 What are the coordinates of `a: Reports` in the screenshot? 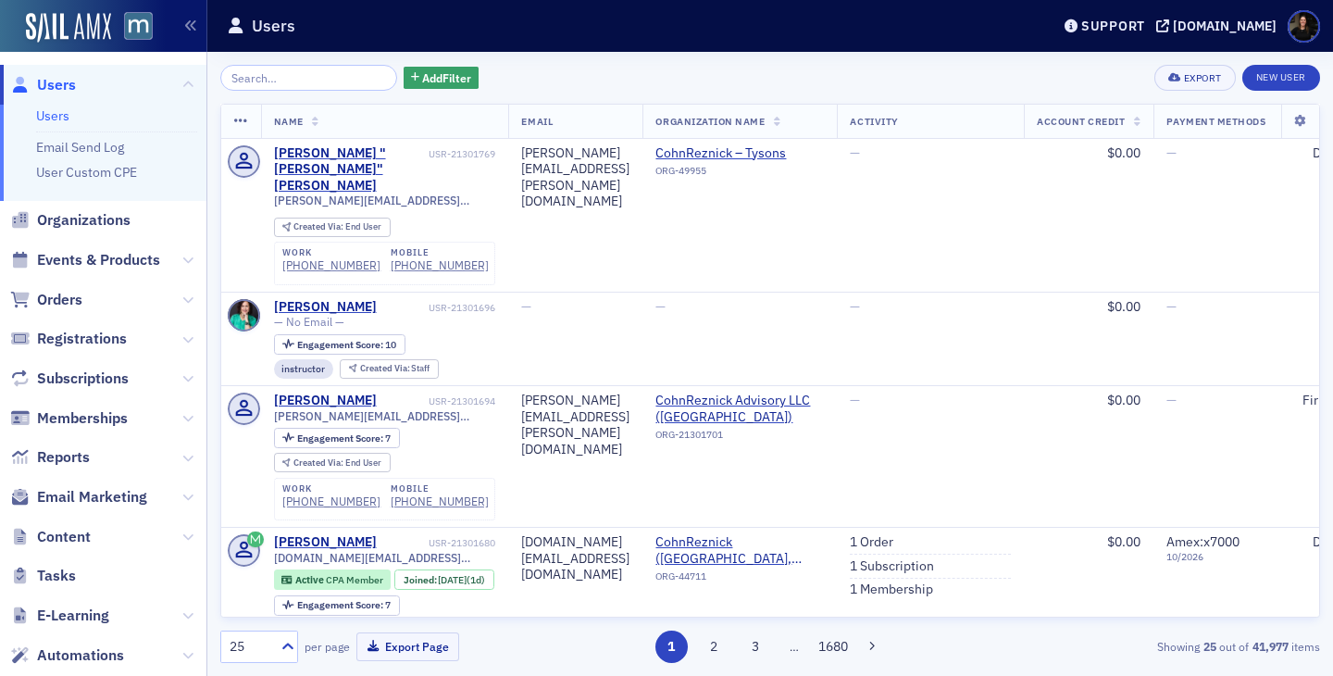 It's located at (50, 457).